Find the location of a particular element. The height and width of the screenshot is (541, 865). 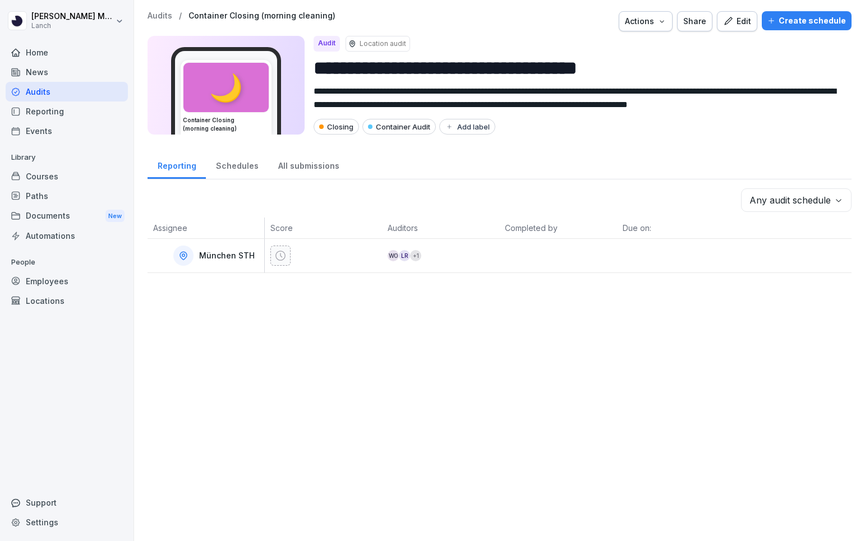

div: News is located at coordinates (67, 72).